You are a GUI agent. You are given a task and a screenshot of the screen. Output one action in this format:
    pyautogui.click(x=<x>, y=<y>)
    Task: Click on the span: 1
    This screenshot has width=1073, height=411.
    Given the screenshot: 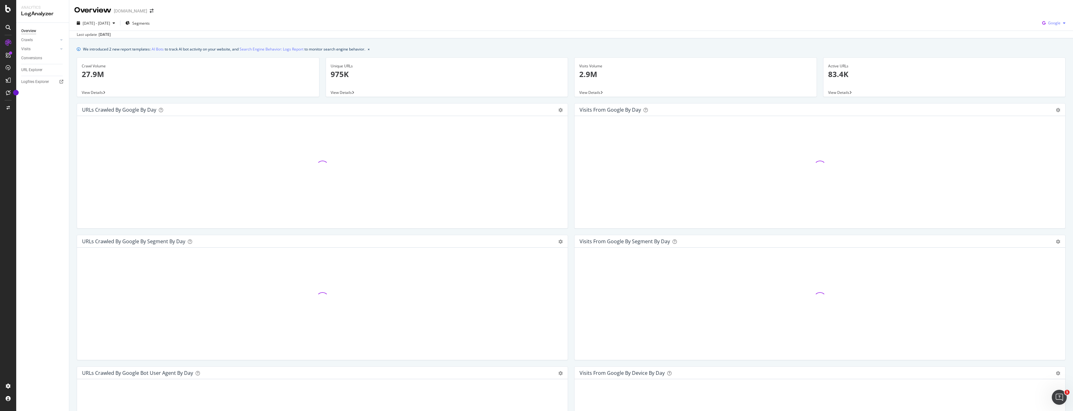 What is the action you would take?
    pyautogui.click(x=1067, y=392)
    